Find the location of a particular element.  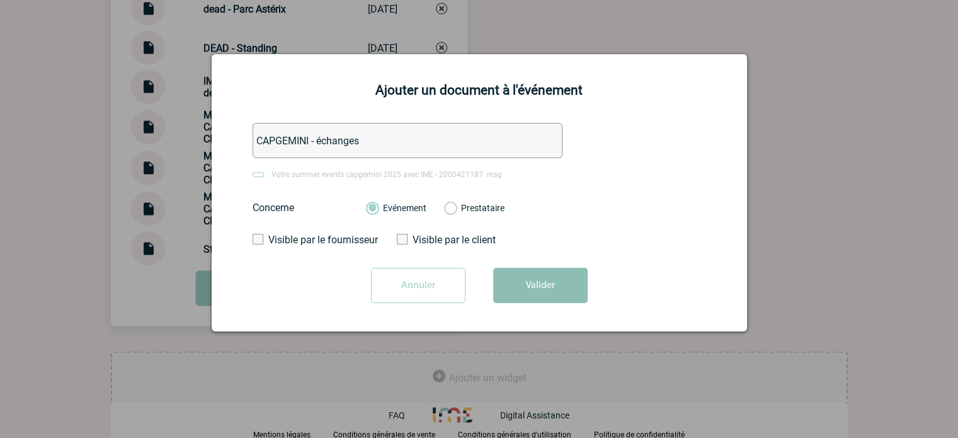

h2: Ajouter un document à l'événement is located at coordinates (479, 90).